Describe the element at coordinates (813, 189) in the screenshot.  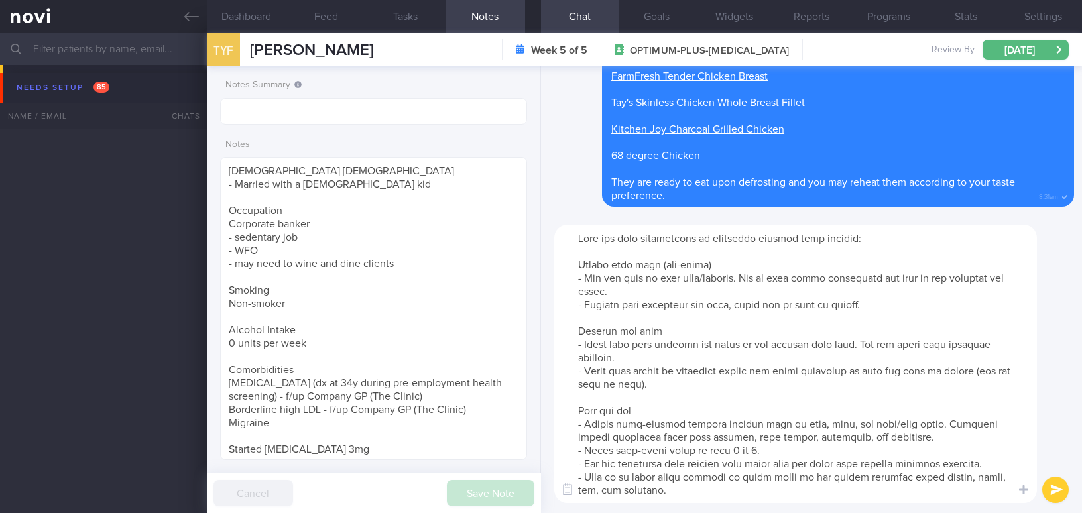
I see `span: They are ready to eat upon defrosting and you may reheat them according to your taste preference.` at that location.